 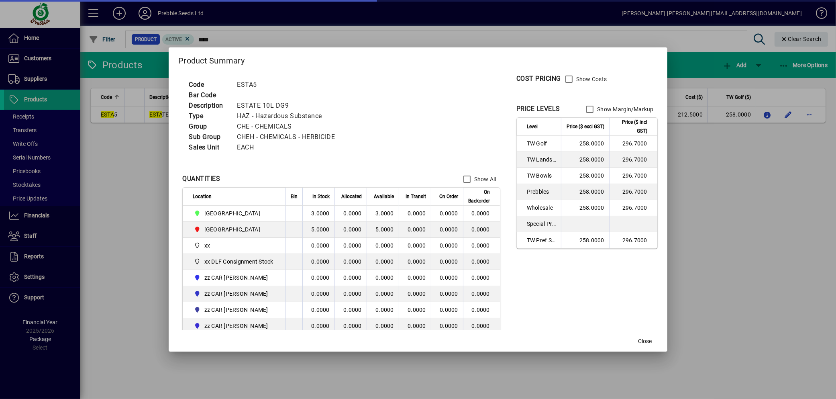 What do you see at coordinates (631, 126) in the screenshot?
I see `span: Price ($ incl GST)` at bounding box center [631, 126].